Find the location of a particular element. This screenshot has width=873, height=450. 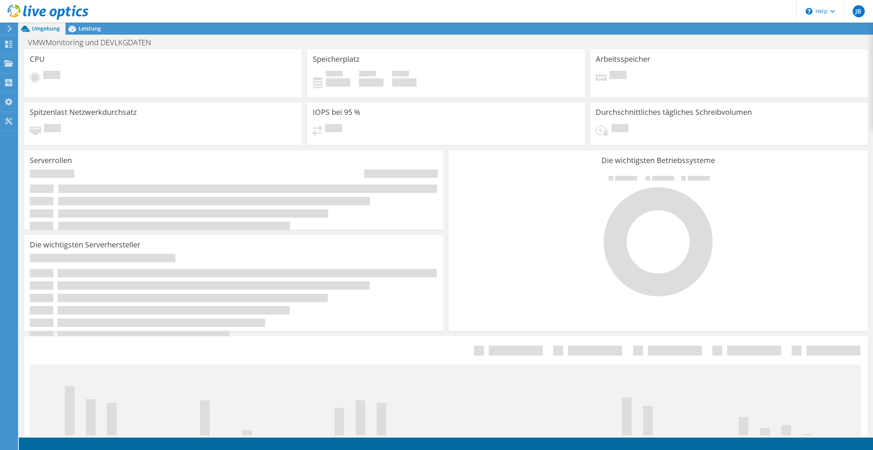

h3: Die wichtigsten Betriebssysteme is located at coordinates (658, 160).